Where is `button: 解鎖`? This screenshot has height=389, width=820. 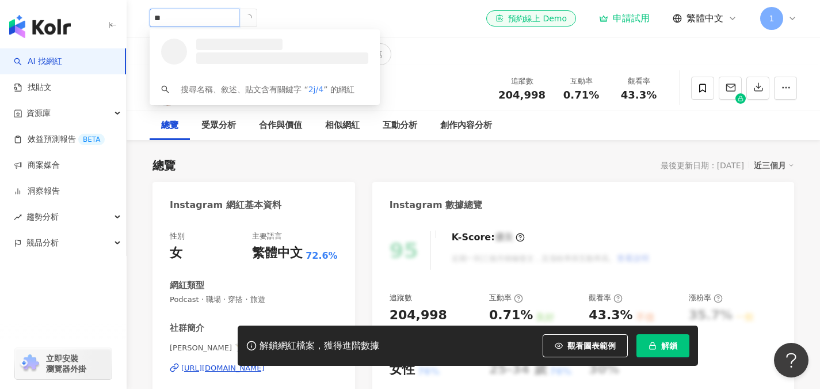 button: 解鎖 is located at coordinates (663, 345).